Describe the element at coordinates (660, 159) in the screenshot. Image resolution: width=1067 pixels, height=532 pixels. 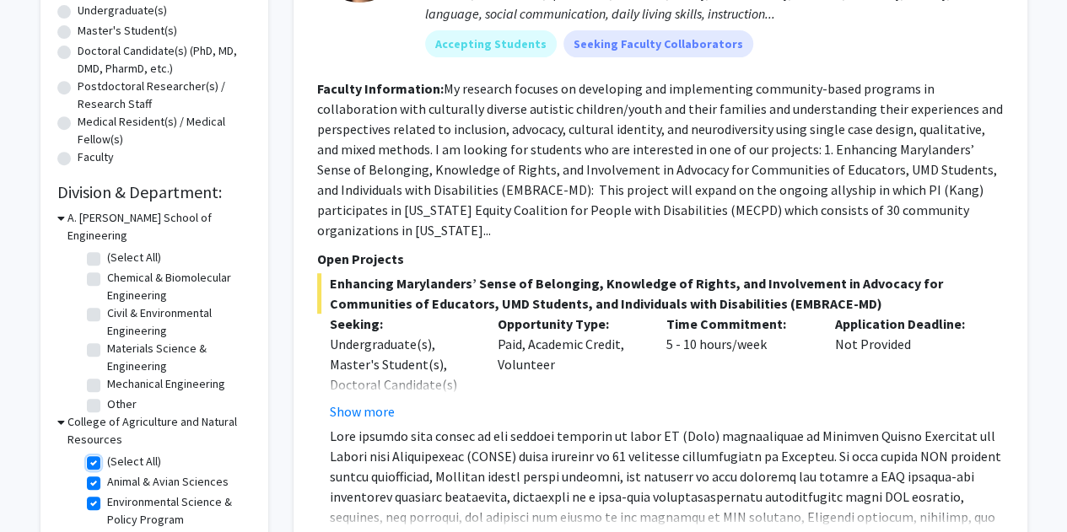
I see `fg-read-more: My research focuses on developing and implementing community-based programs in collaboration with...` at that location.